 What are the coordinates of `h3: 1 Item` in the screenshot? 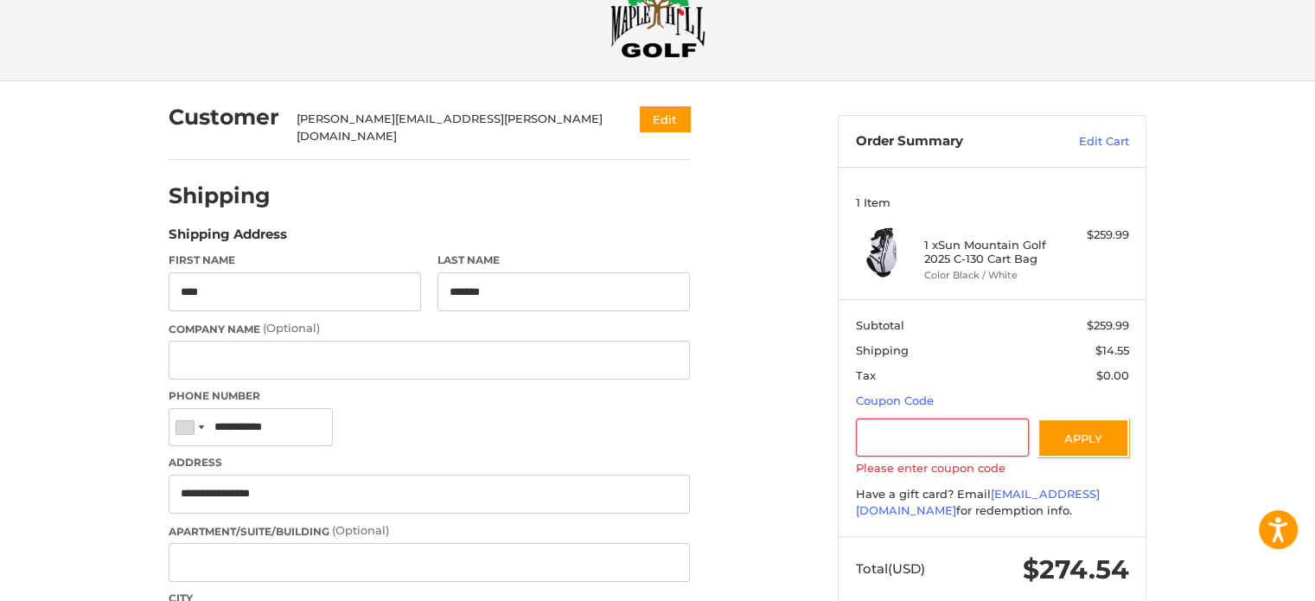 It's located at (993, 202).